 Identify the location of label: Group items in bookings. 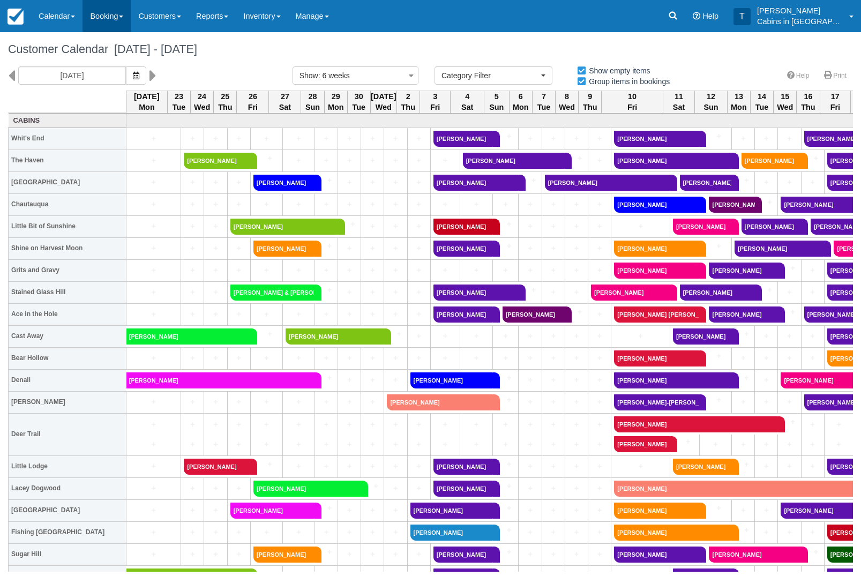
(626, 81).